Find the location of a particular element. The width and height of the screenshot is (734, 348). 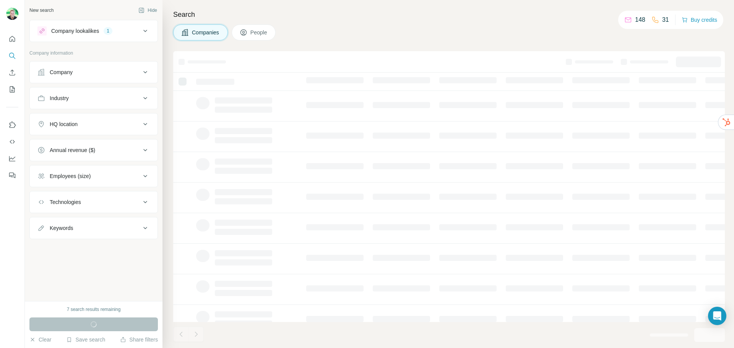

button: Save search is located at coordinates (86, 340).